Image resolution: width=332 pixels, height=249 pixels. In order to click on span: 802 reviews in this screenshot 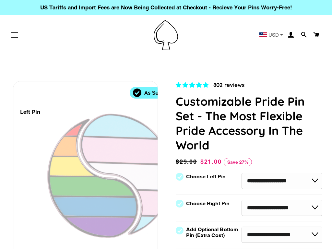, I will do `click(229, 85)`.